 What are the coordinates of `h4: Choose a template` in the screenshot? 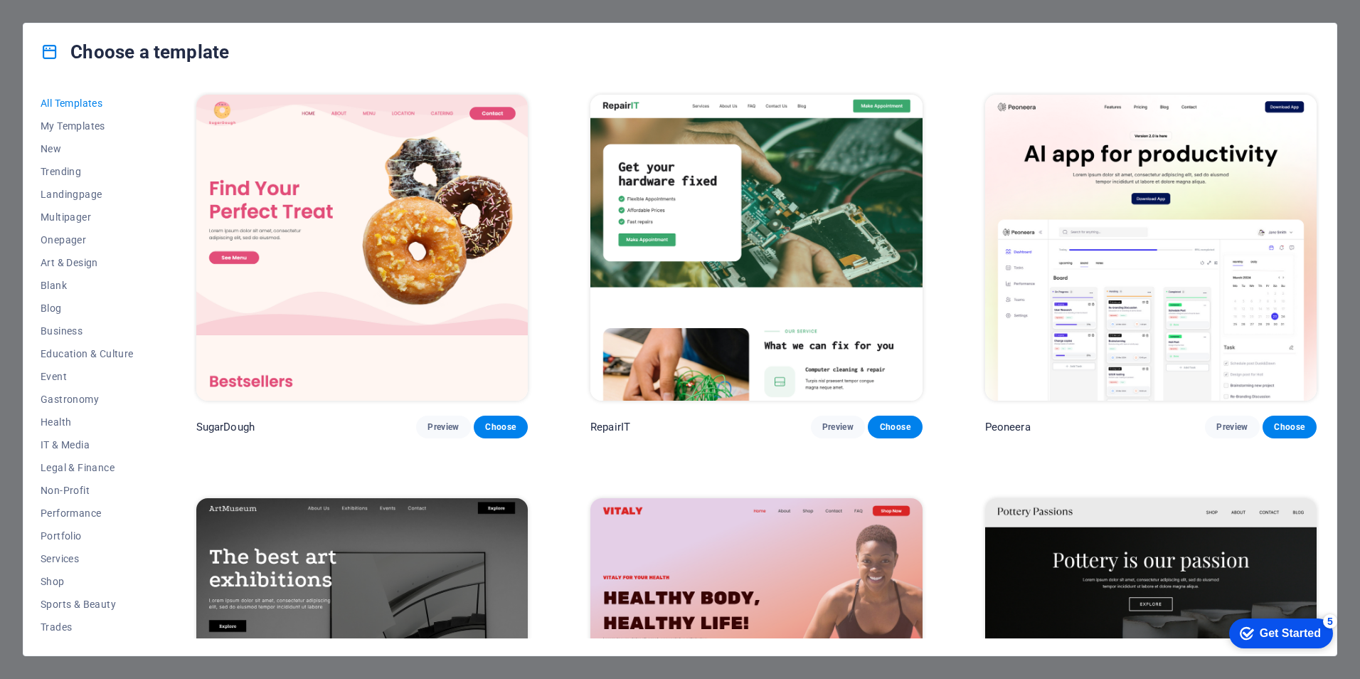 It's located at (134, 52).